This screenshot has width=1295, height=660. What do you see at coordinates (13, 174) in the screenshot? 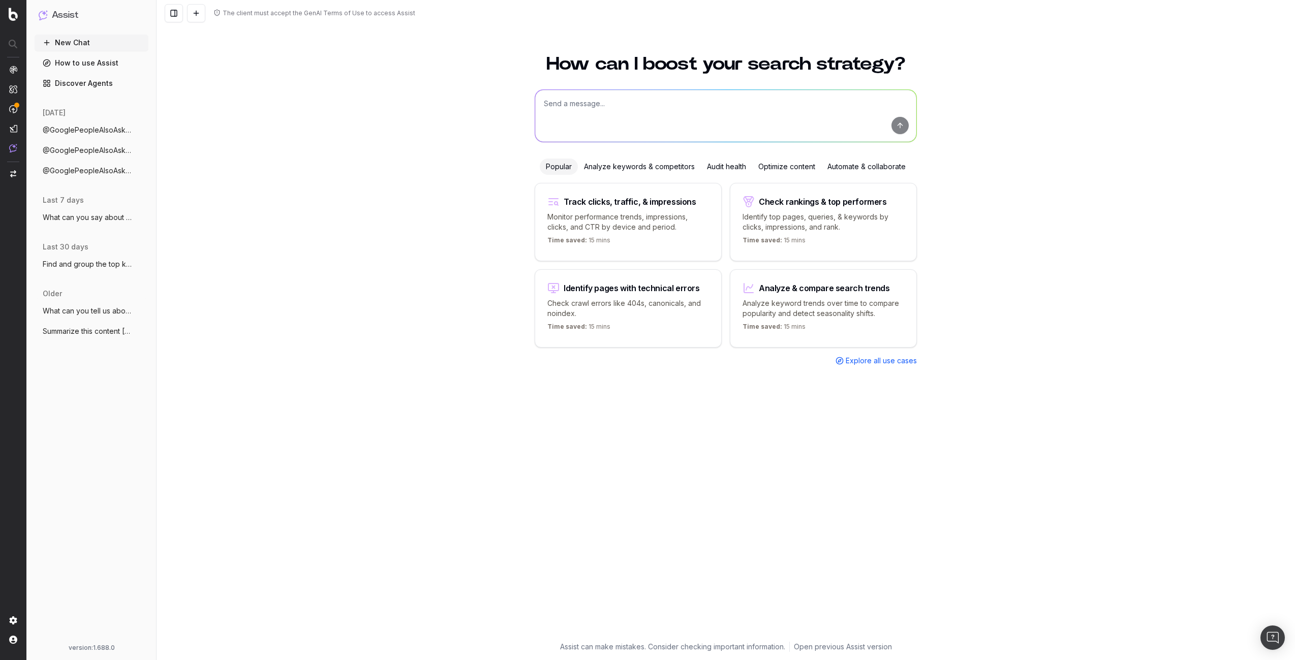
I see `img: Switch project` at bounding box center [13, 174].